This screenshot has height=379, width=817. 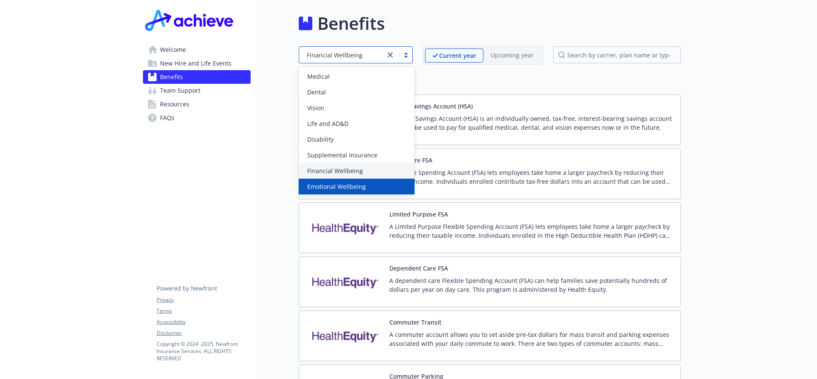 I want to click on a: Privacy, so click(x=203, y=300).